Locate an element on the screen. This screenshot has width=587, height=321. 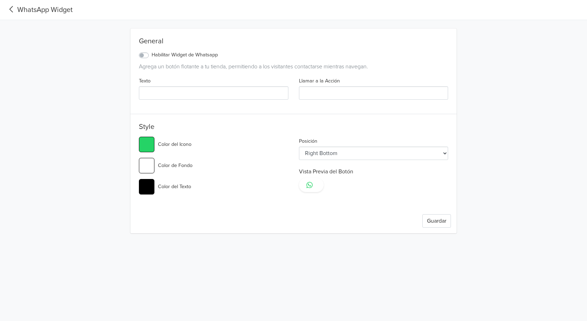
label: Texto is located at coordinates (144, 81).